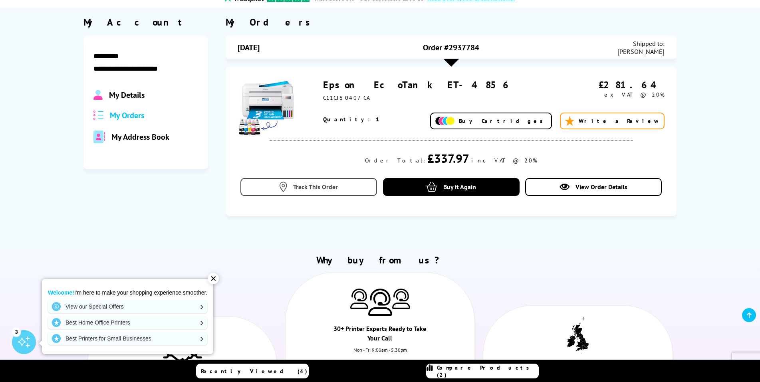 The height and width of the screenshot is (382, 760). I want to click on div: ex VAT @ 20%, so click(613, 95).